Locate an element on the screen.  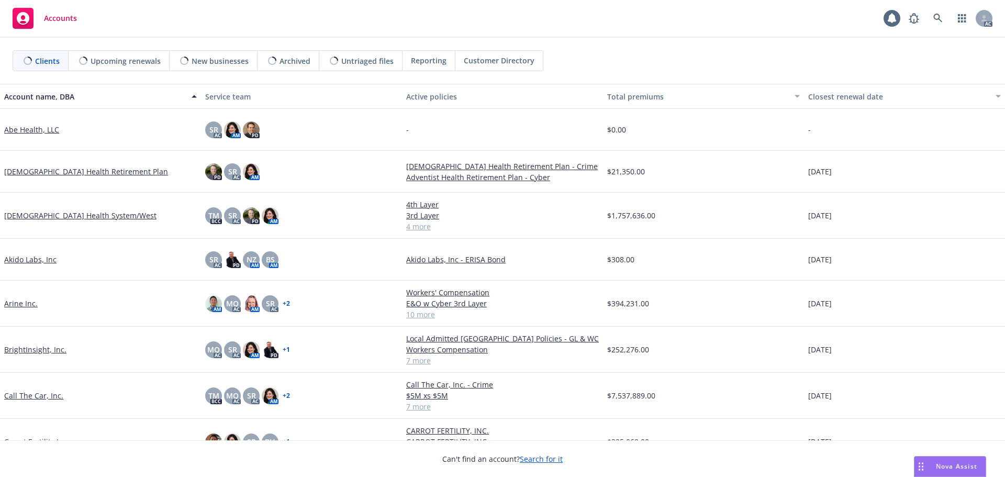
span: $252,276.00 is located at coordinates (628, 349).